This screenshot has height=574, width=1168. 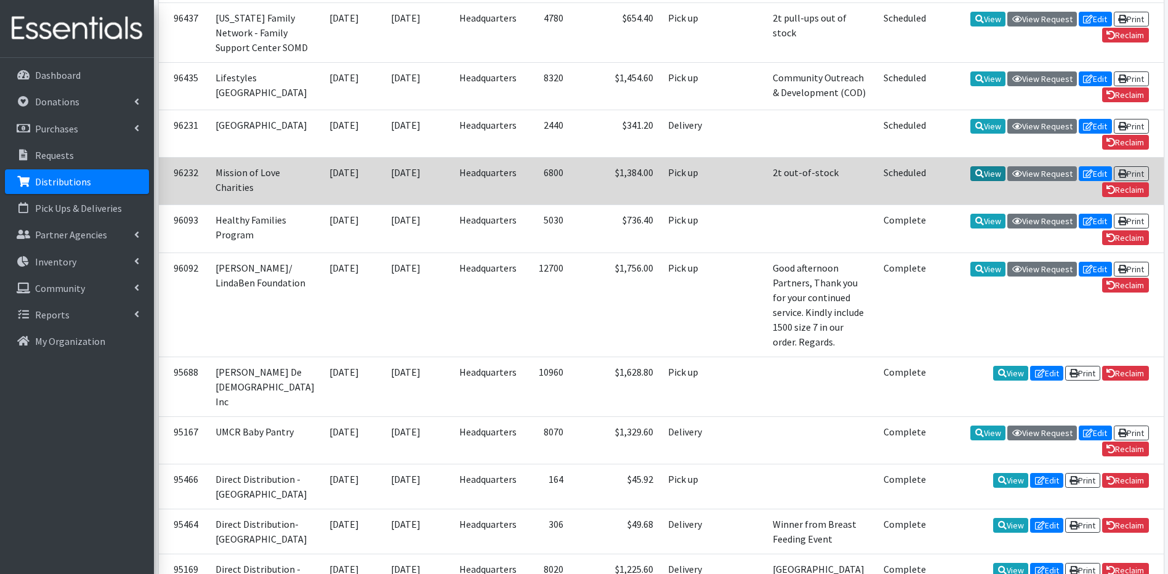 I want to click on td: 6800, so click(x=547, y=181).